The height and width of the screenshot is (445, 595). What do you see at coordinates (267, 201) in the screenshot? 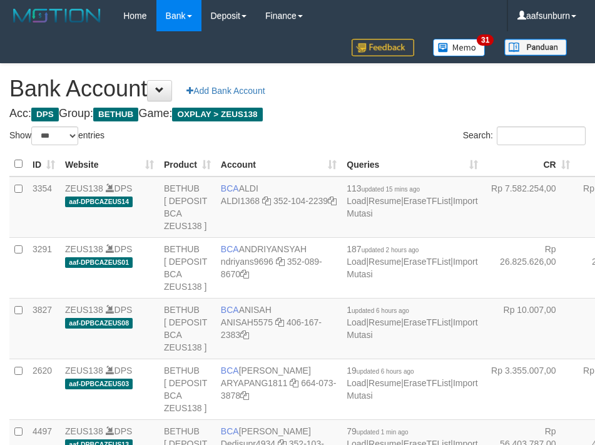
I see `a: Copy ALDI1368 to clipboard` at bounding box center [267, 201].